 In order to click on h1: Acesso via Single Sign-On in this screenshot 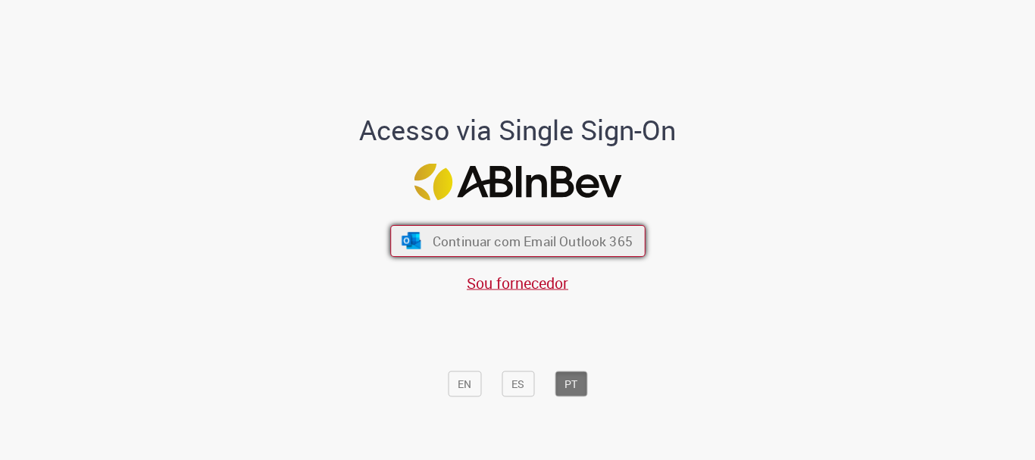, I will do `click(517, 130)`.